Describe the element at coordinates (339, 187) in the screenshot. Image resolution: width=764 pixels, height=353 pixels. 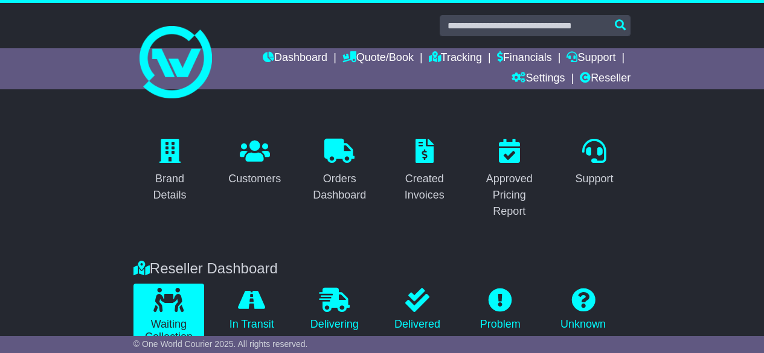
I see `div: Orders Dashboard` at that location.